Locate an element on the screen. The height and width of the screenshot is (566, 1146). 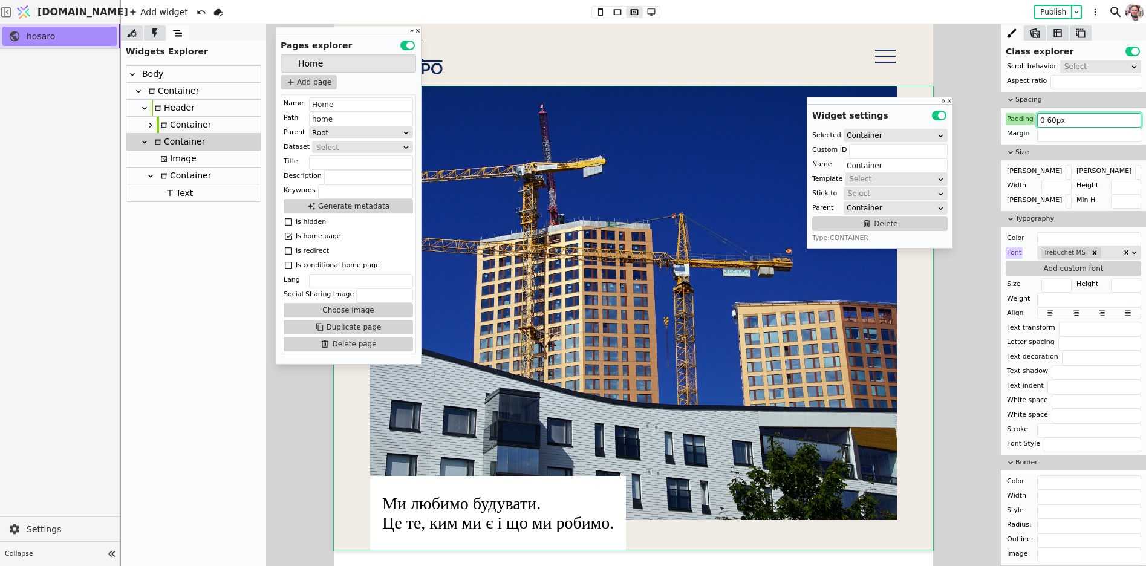
div: Lang is located at coordinates (292, 280).